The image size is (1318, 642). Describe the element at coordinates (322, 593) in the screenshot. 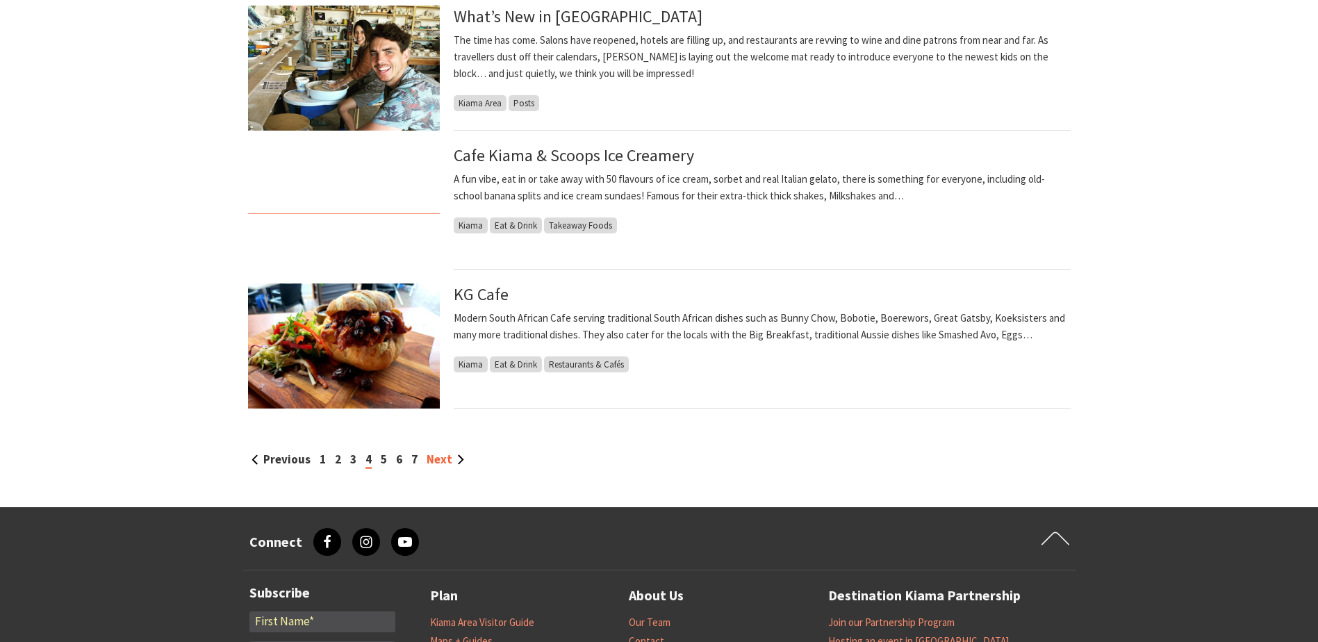

I see `h3: Subscribe` at that location.